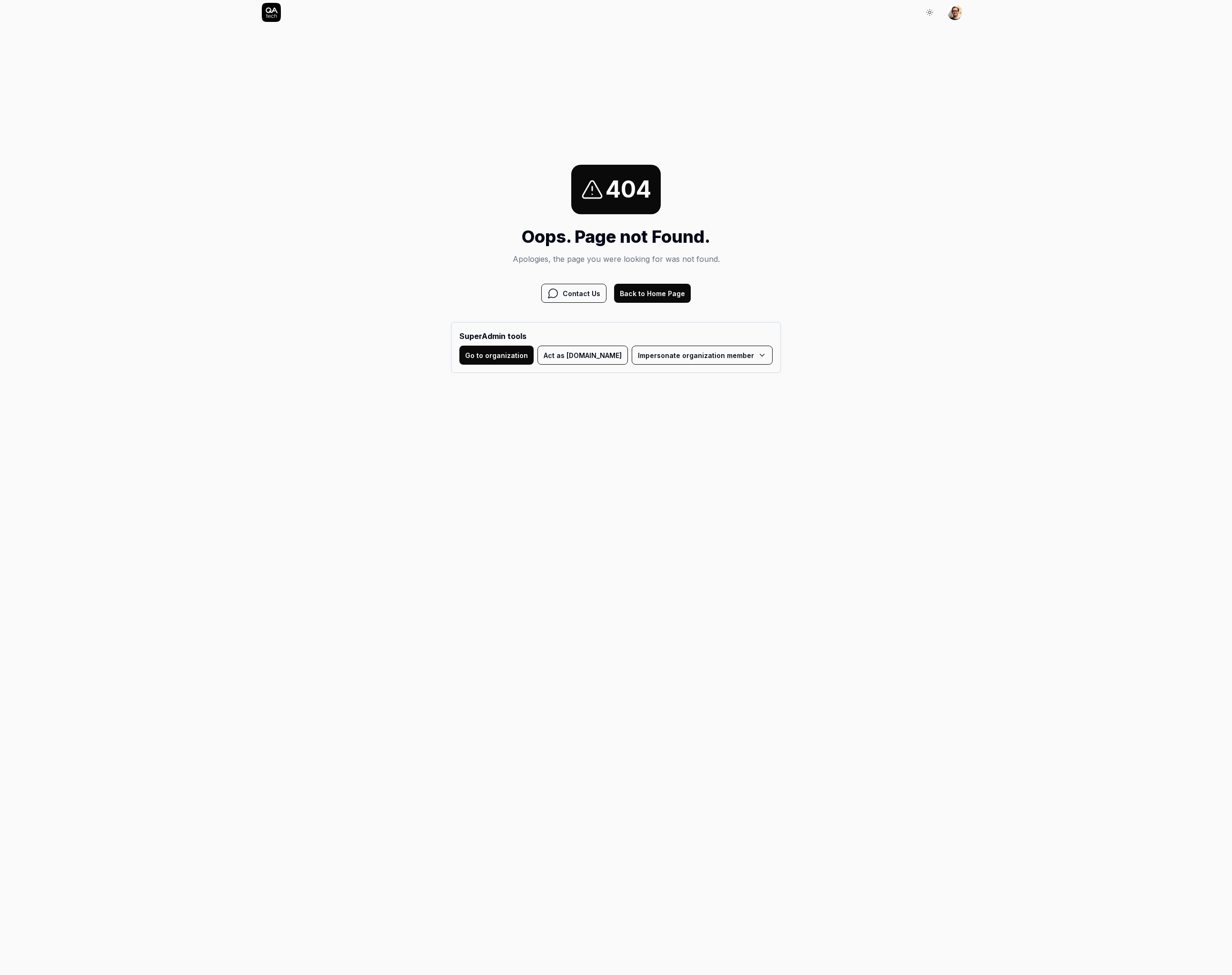  Describe the element at coordinates (573, 294) in the screenshot. I see `button: Contact Us` at that location.